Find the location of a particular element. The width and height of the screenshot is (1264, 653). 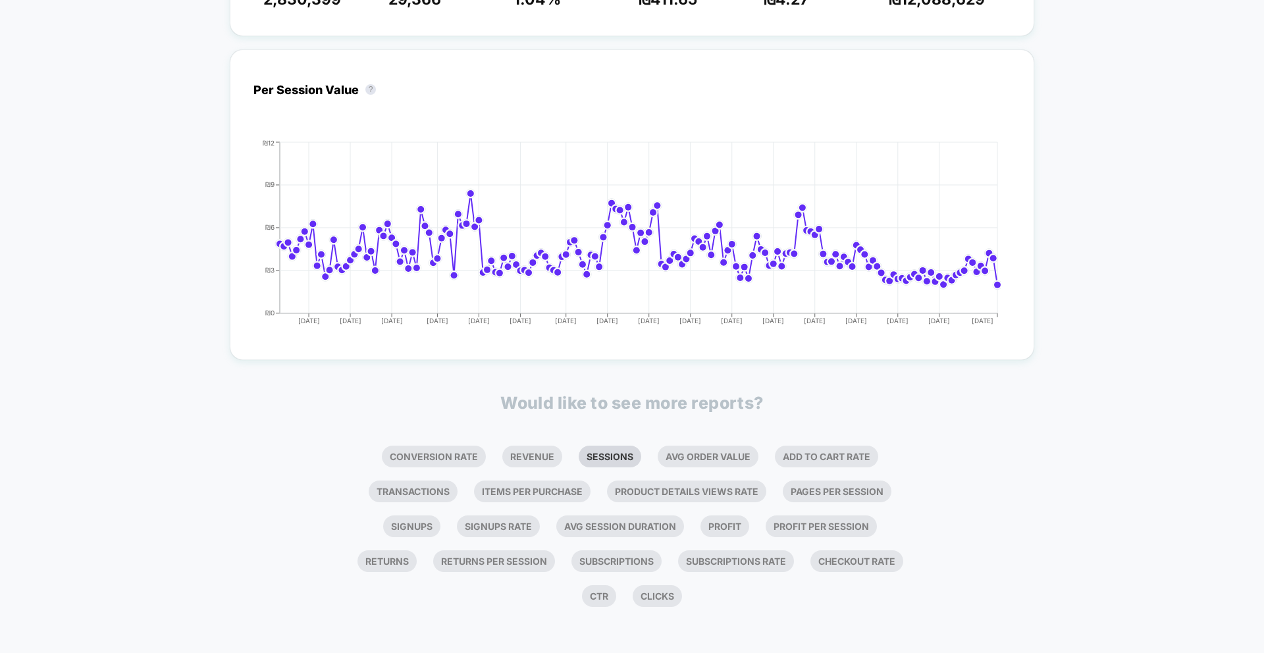

tspan: ₪12 is located at coordinates (269, 143).